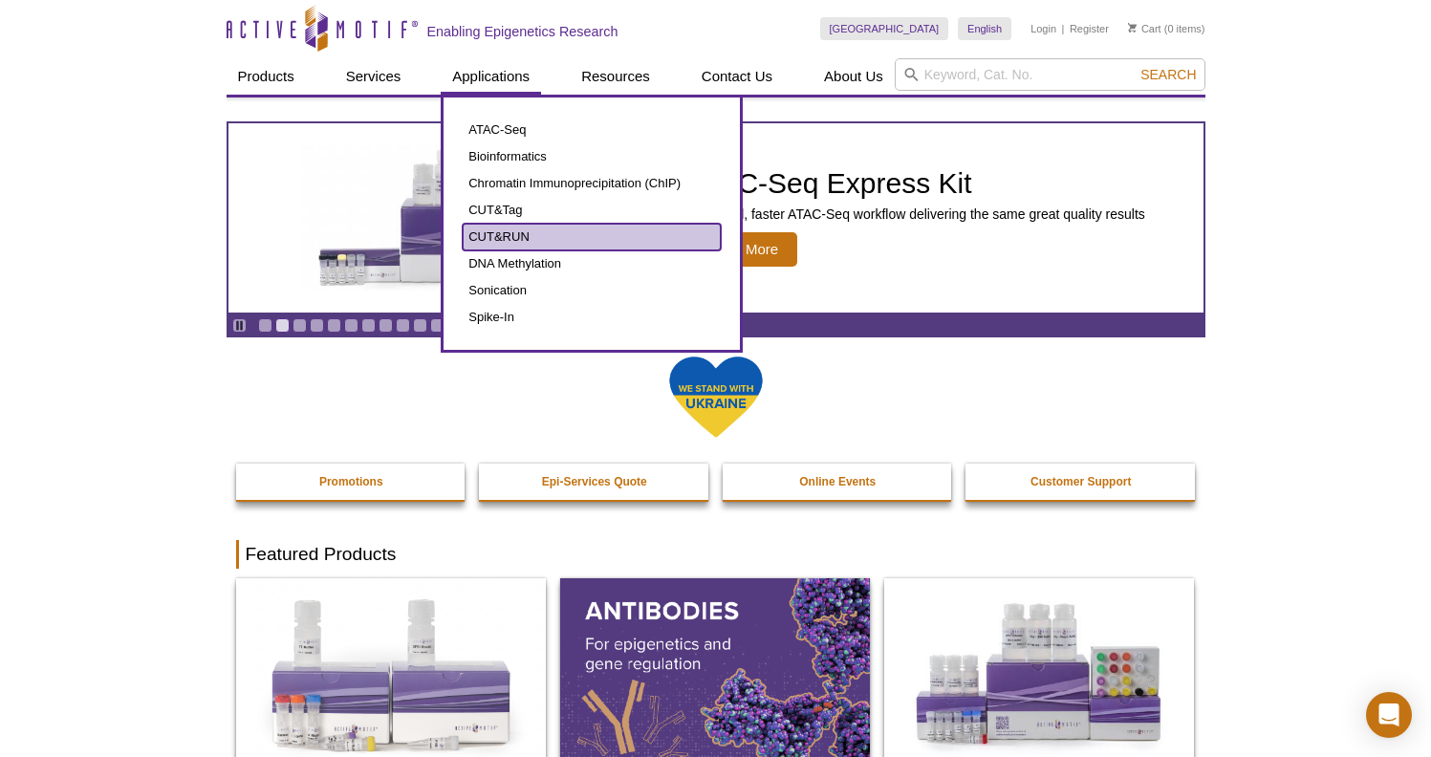 The height and width of the screenshot is (757, 1431). I want to click on a: Cart, so click(1144, 29).